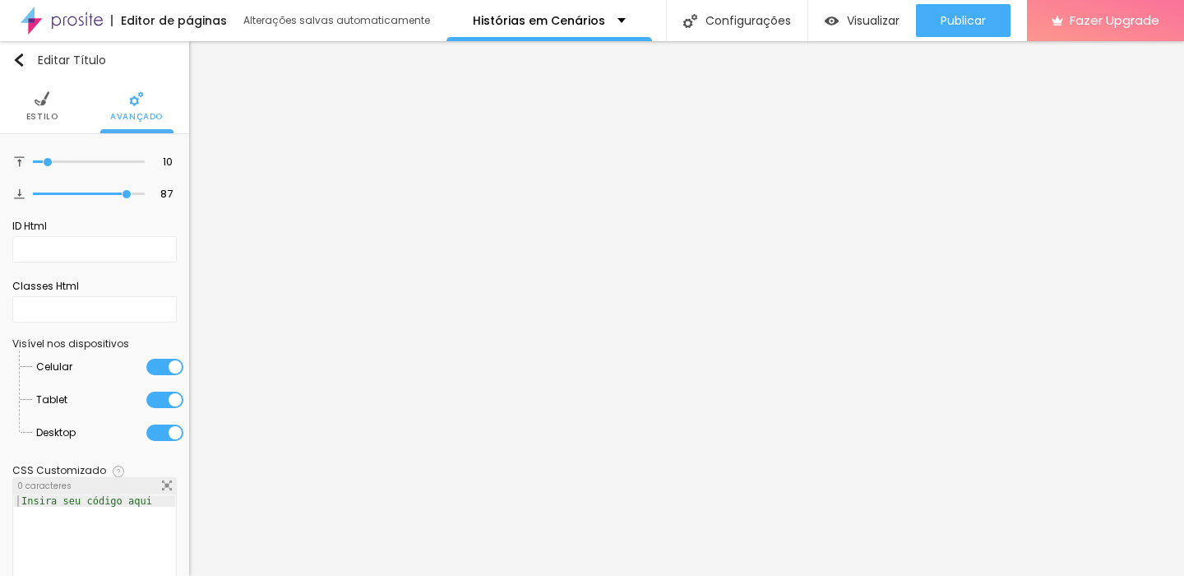  What do you see at coordinates (862, 21) in the screenshot?
I see `button: Visualizar` at bounding box center [862, 21].